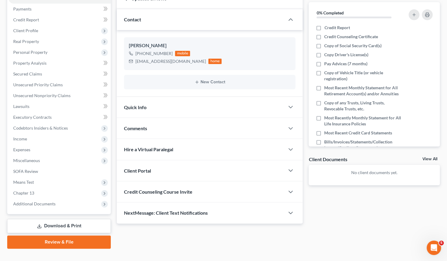  I want to click on a: Secured Claims, so click(59, 74).